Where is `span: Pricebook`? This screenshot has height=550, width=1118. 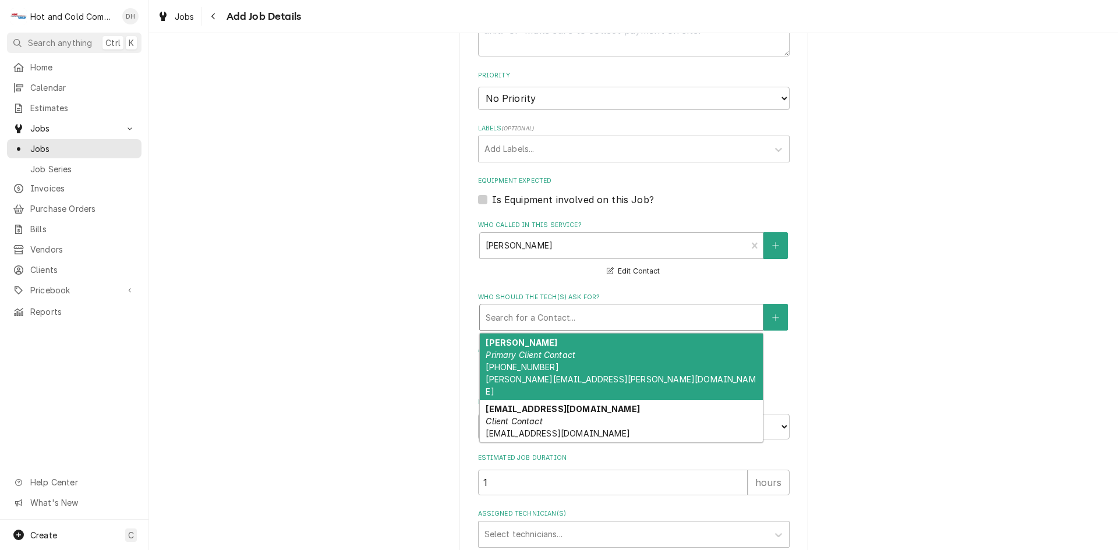 span: Pricebook is located at coordinates (74, 290).